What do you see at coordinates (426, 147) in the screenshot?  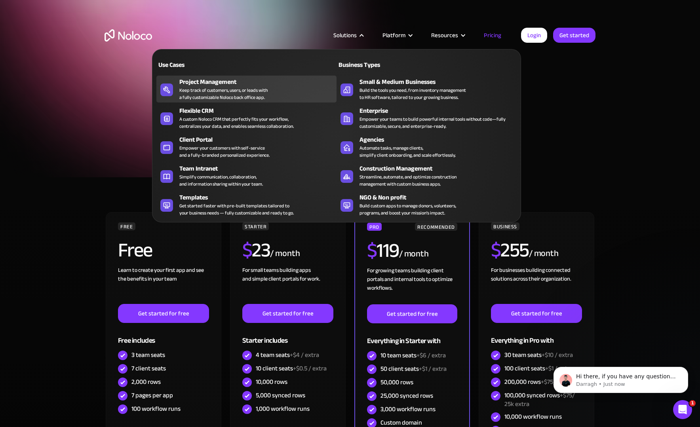 I see `a: AgenciesAutomate tasks, manage clients,simplify client onboarding, and scale effortlessly.` at bounding box center [426, 147].